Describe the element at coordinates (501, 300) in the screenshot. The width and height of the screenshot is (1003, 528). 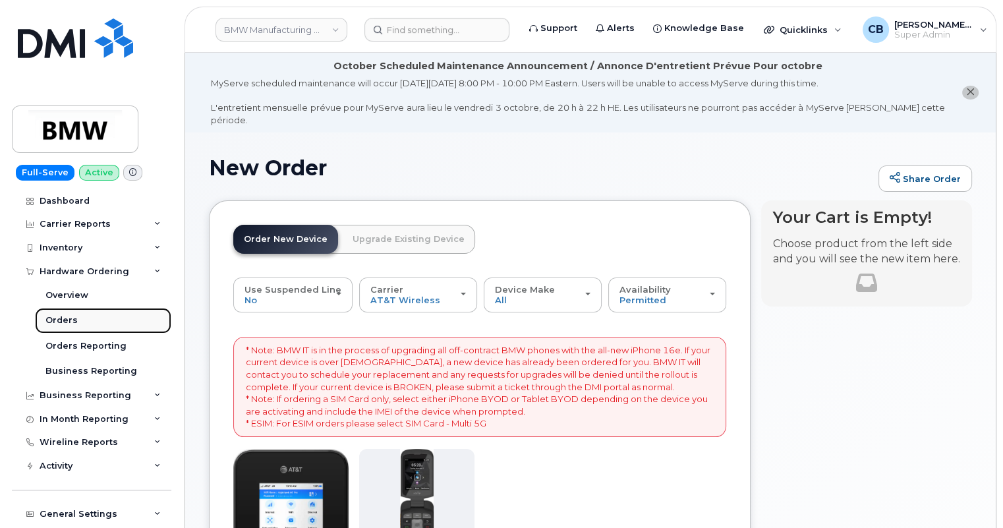
I see `span: All` at that location.